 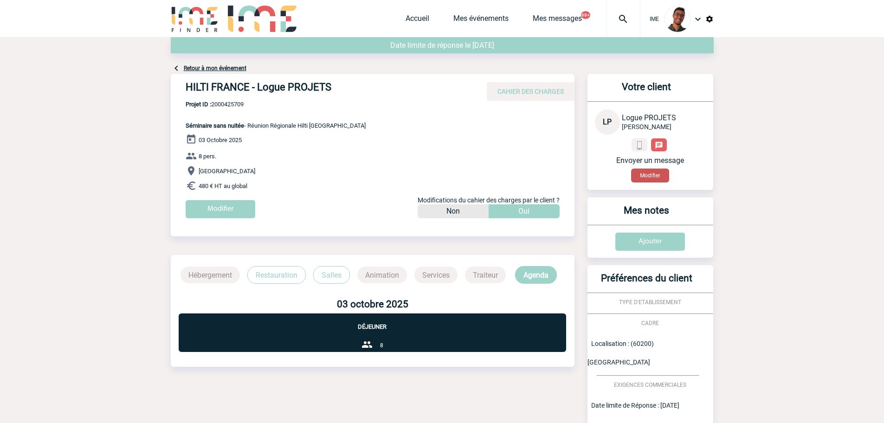 I want to click on span: CAHIER DES CHARGES, so click(x=530, y=91).